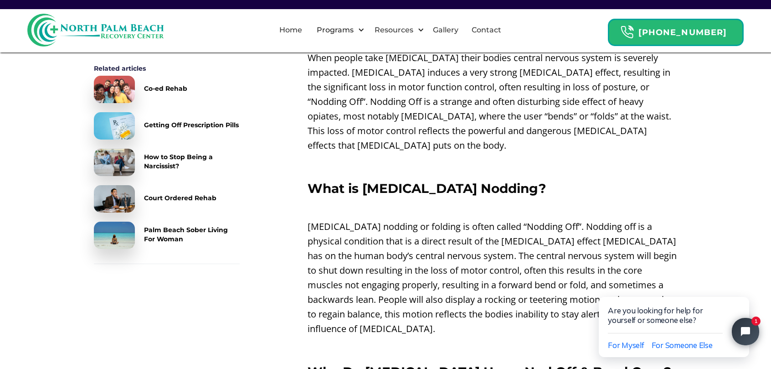 The image size is (771, 369). I want to click on span: For Someone Else, so click(103, 77).